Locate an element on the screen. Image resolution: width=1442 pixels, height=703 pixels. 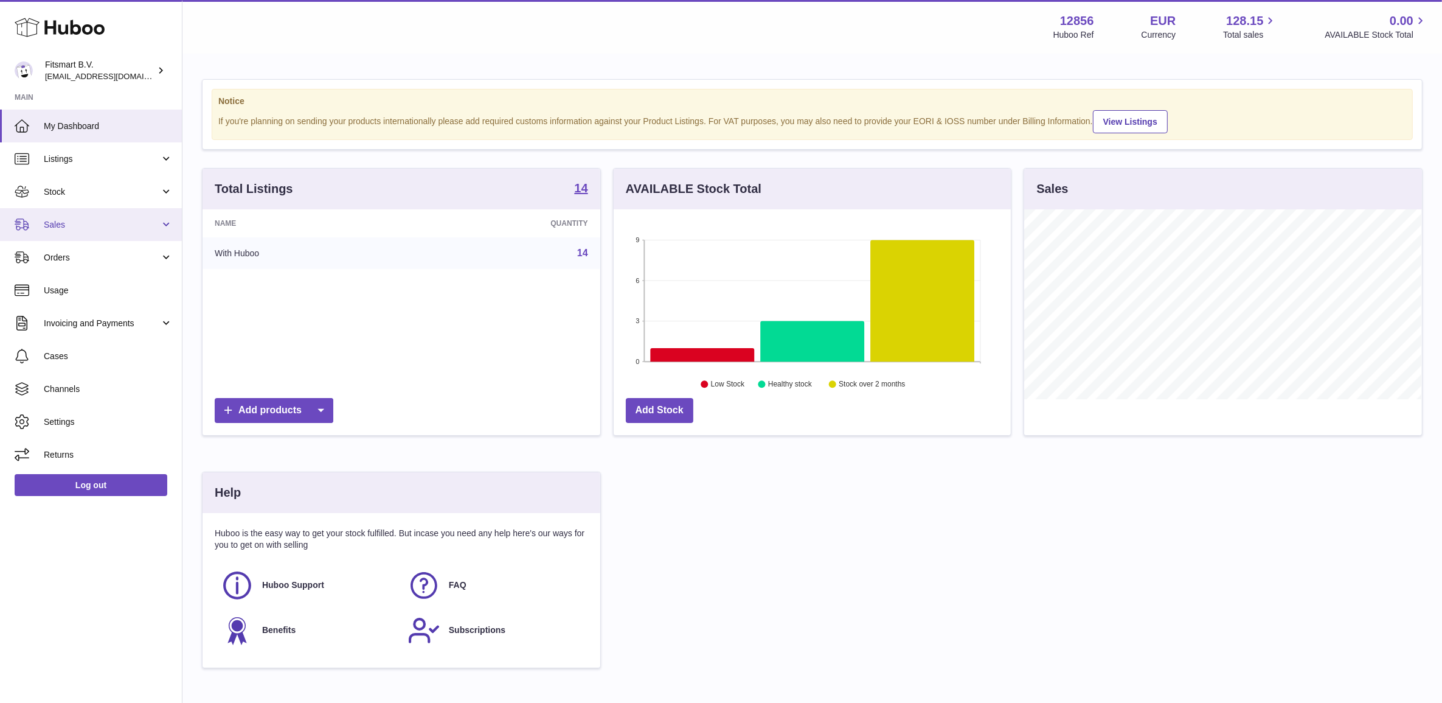
span: My Dashboard is located at coordinates (108, 126).